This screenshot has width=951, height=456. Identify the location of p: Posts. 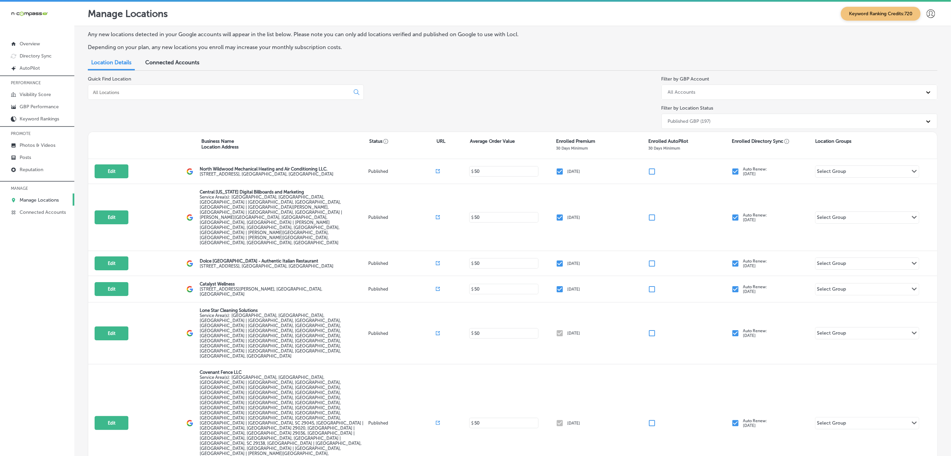
(25, 157).